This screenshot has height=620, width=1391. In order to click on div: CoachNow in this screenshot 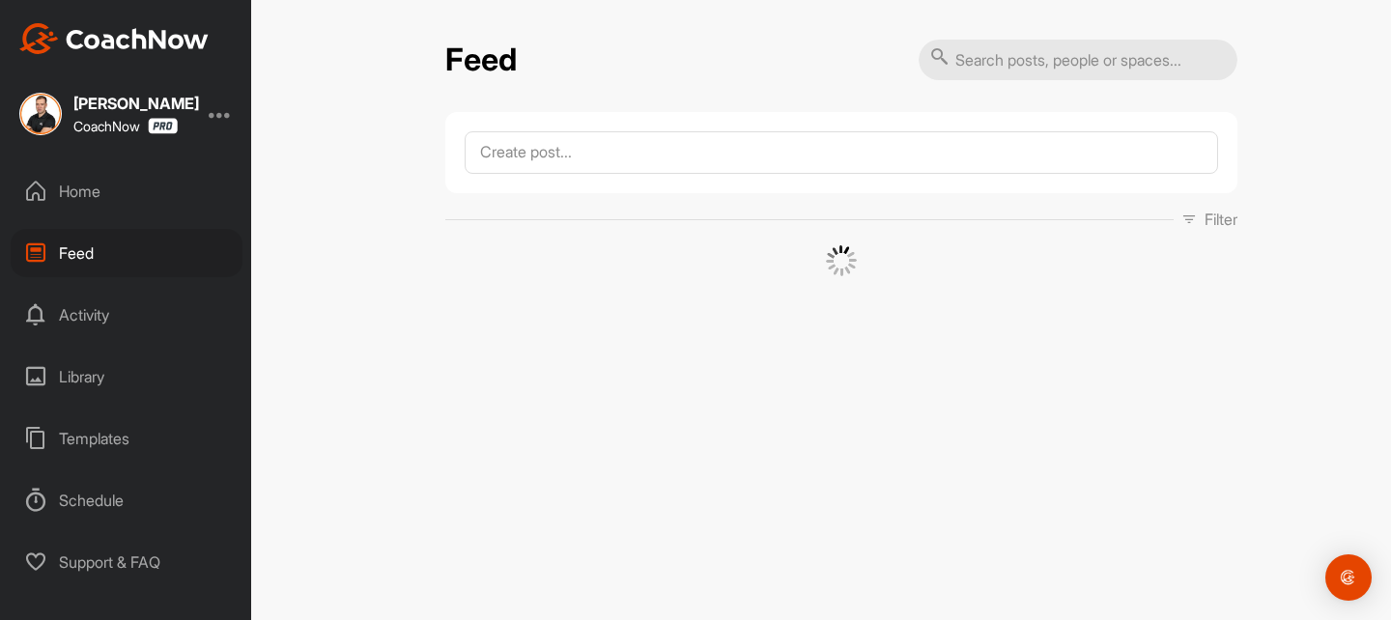, I will do `click(126, 126)`.